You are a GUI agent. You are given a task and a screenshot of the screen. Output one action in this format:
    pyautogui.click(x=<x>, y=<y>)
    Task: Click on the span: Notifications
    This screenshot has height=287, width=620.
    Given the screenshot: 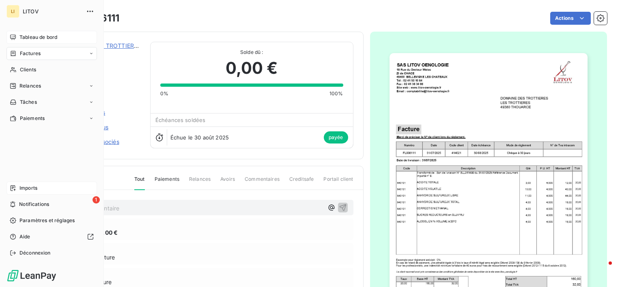 What is the action you would take?
    pyautogui.click(x=34, y=204)
    